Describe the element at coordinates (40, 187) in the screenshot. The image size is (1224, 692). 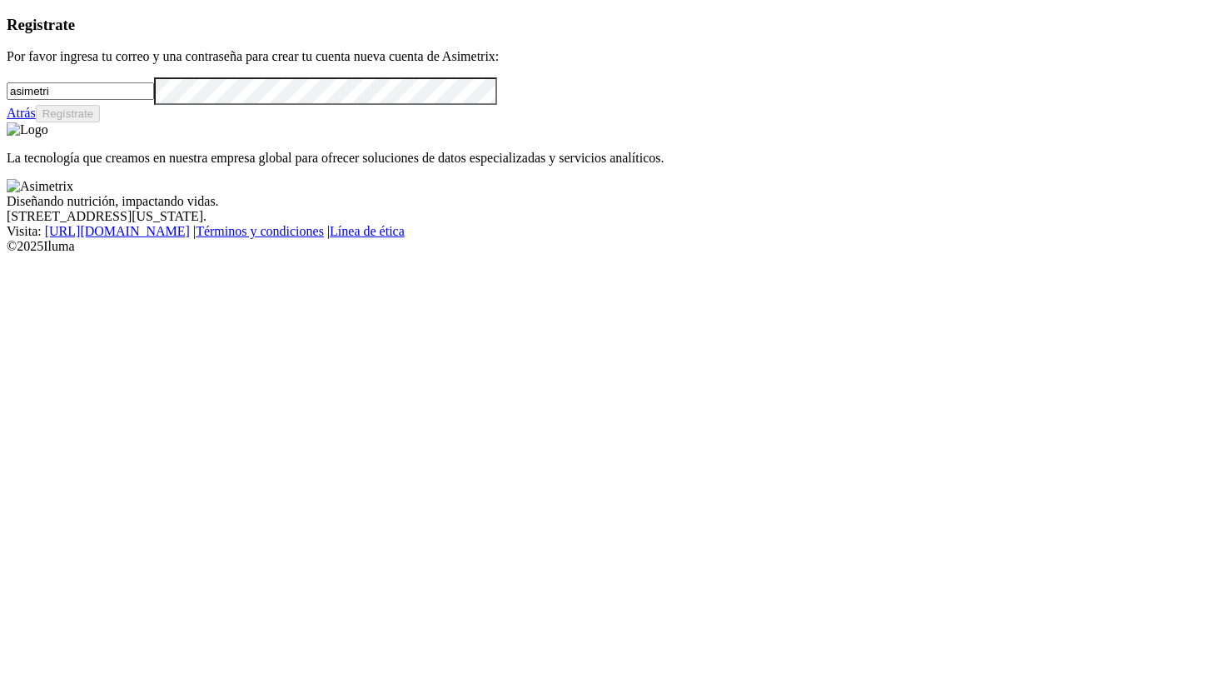
I see `img: Asimetrix` at that location.